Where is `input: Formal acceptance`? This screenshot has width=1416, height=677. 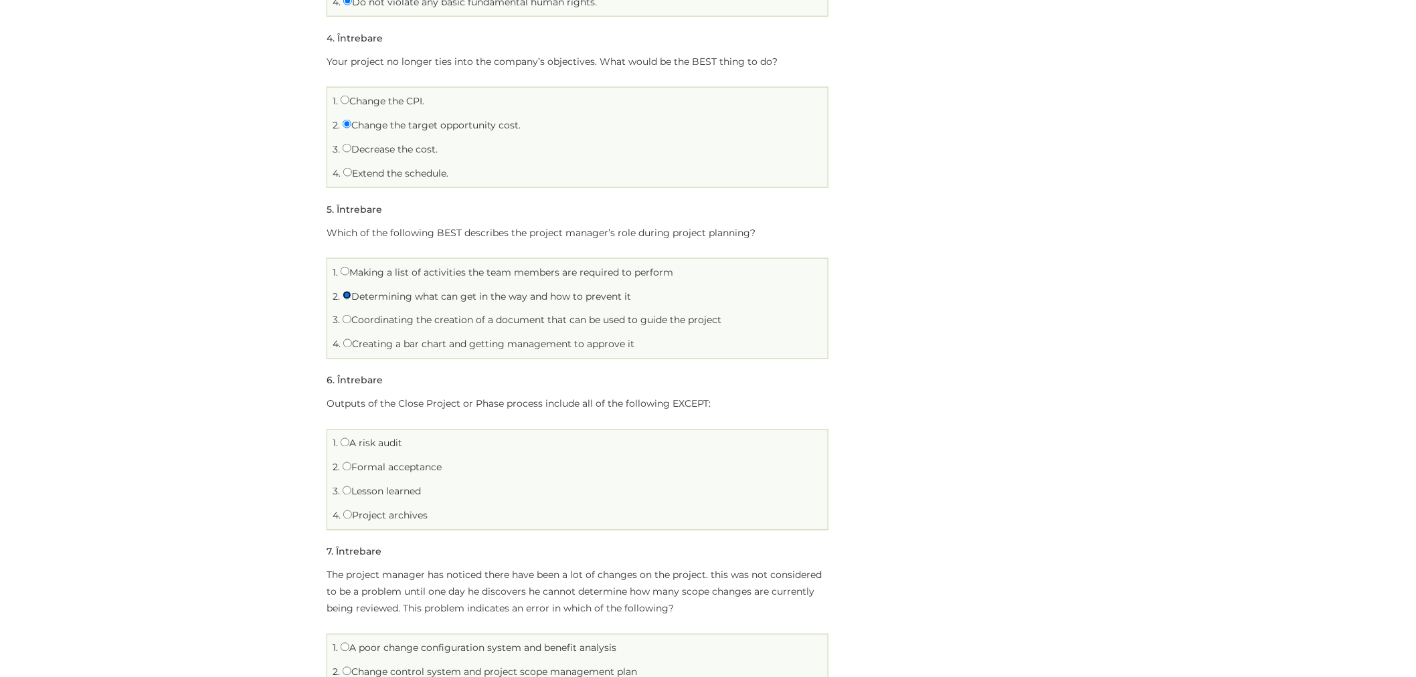 input: Formal acceptance is located at coordinates (347, 466).